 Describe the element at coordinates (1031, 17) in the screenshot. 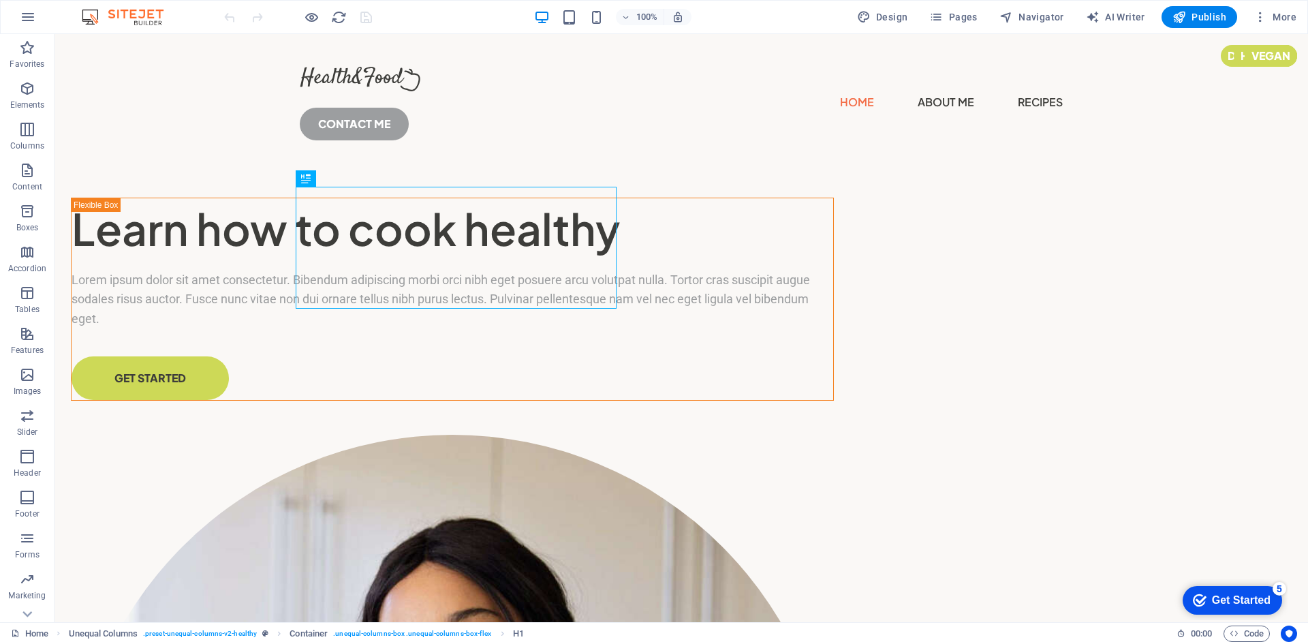

I see `span: Navigator` at that location.